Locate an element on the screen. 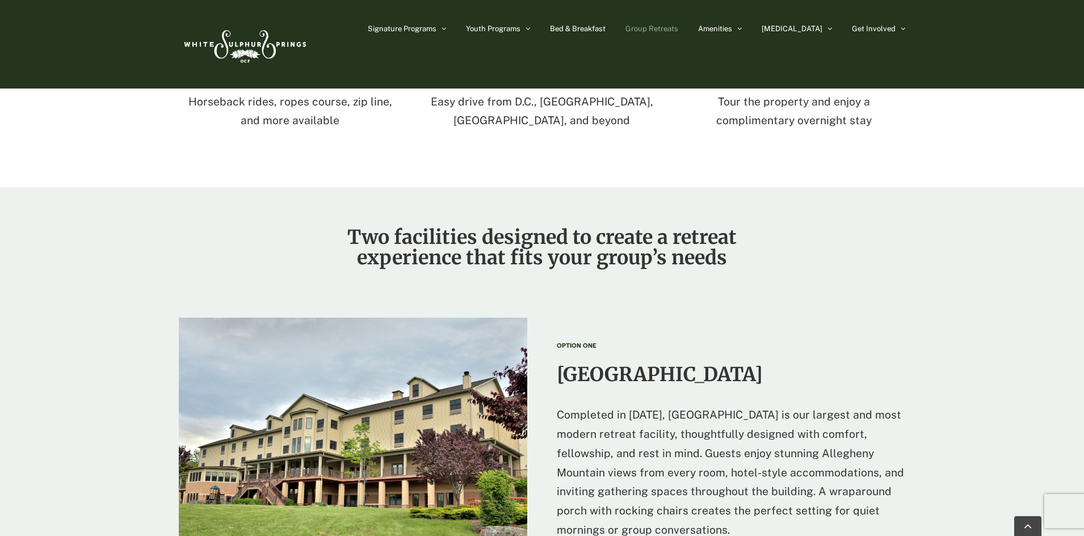  span: Group Retreats is located at coordinates (652, 28).